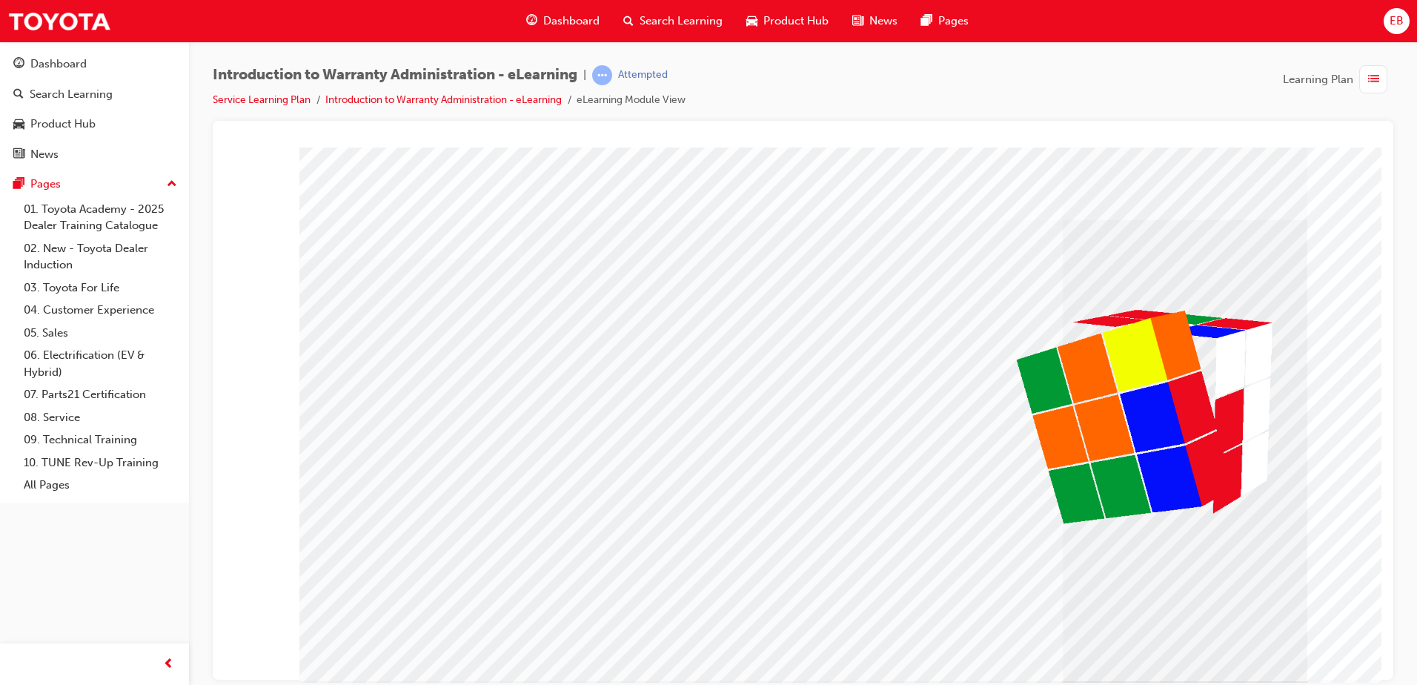  What do you see at coordinates (642, 75) in the screenshot?
I see `div: Attempted` at bounding box center [642, 75].